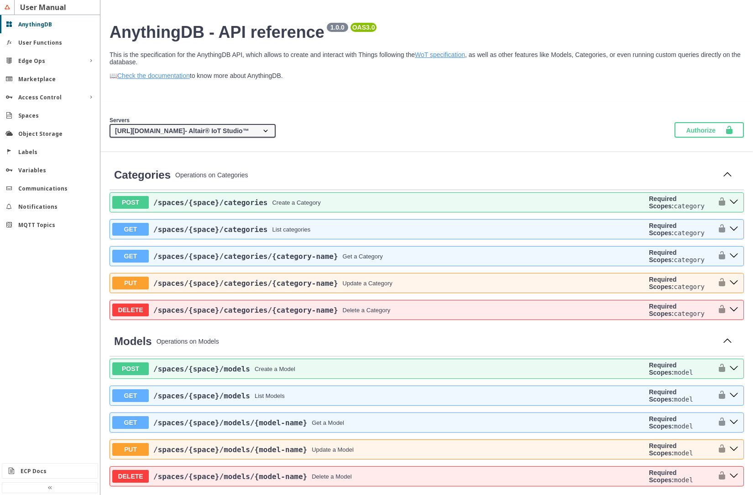  What do you see at coordinates (733, 423) in the screenshot?
I see `button: get ​/spaces​/{space}​/models​/{model-name}` at bounding box center [733, 423].